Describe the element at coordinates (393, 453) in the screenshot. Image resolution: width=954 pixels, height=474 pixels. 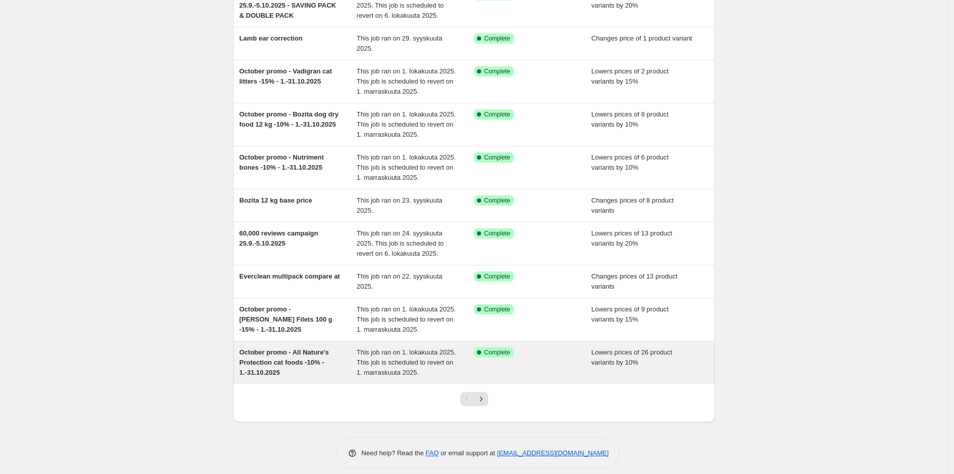
I see `span: Need help? Read the` at that location.